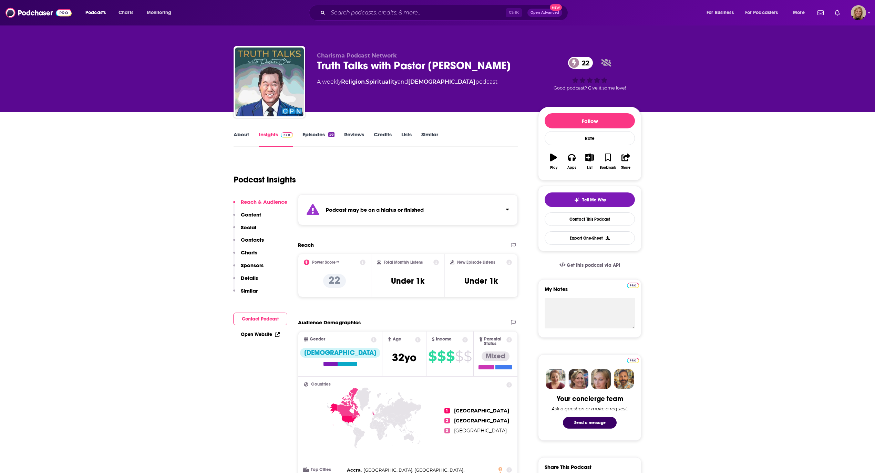 Image resolution: width=875 pixels, height=473 pixels. Describe the element at coordinates (556, 7) in the screenshot. I see `span: New` at that location.